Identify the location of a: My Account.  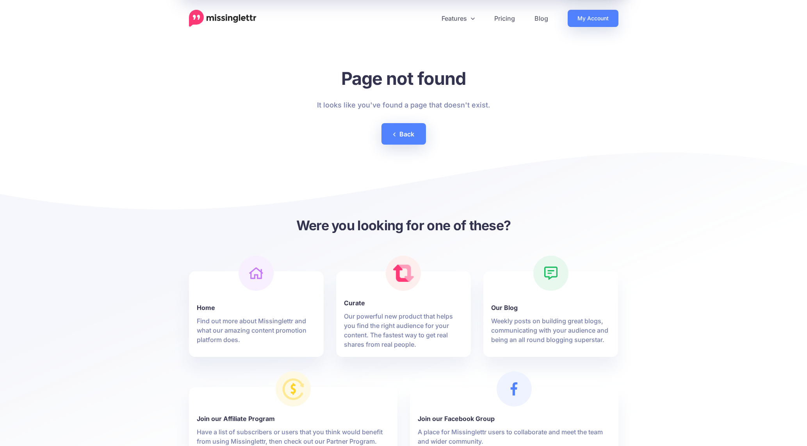
(593, 18).